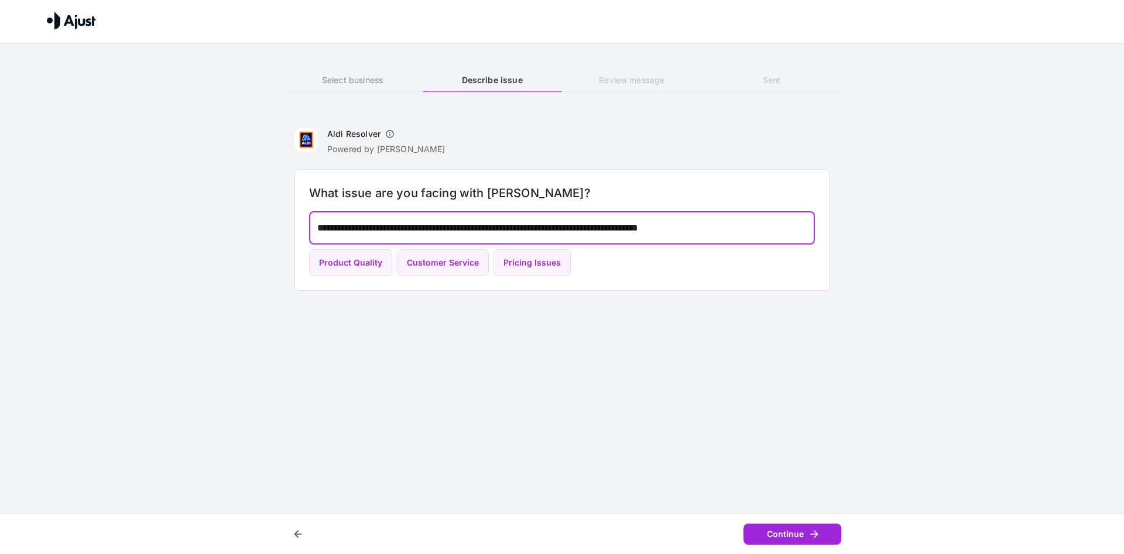 The image size is (1124, 554). Describe the element at coordinates (71, 20) in the screenshot. I see `img: Ajust` at that location.